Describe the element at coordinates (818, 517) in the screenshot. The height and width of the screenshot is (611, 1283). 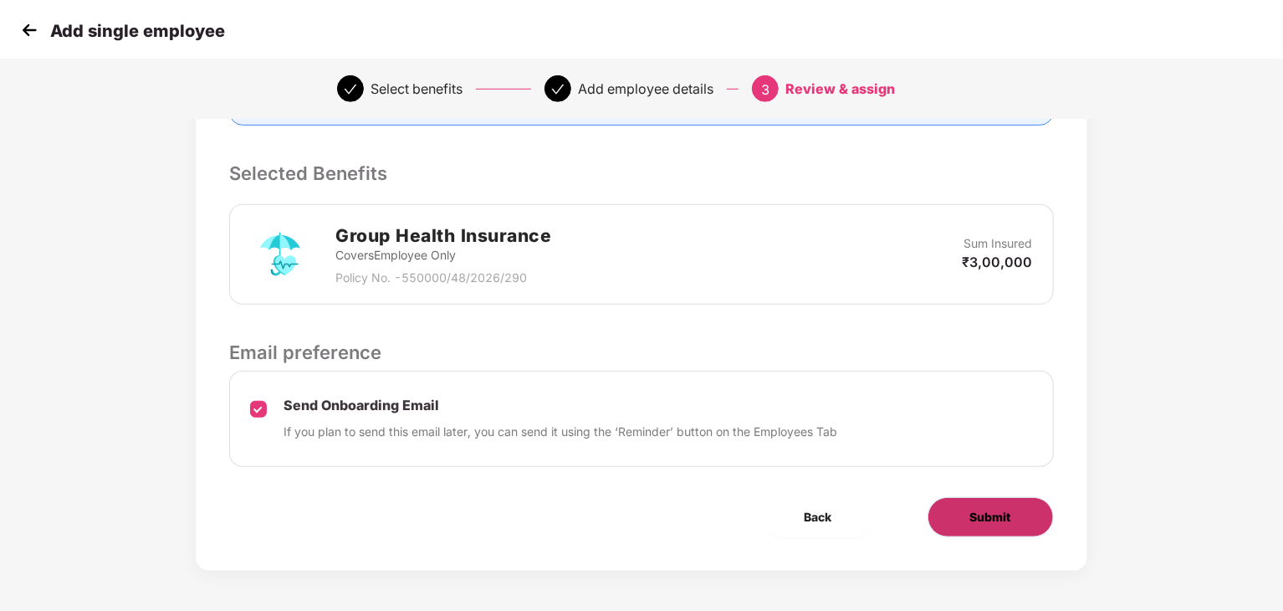
I see `span: Back` at that location.